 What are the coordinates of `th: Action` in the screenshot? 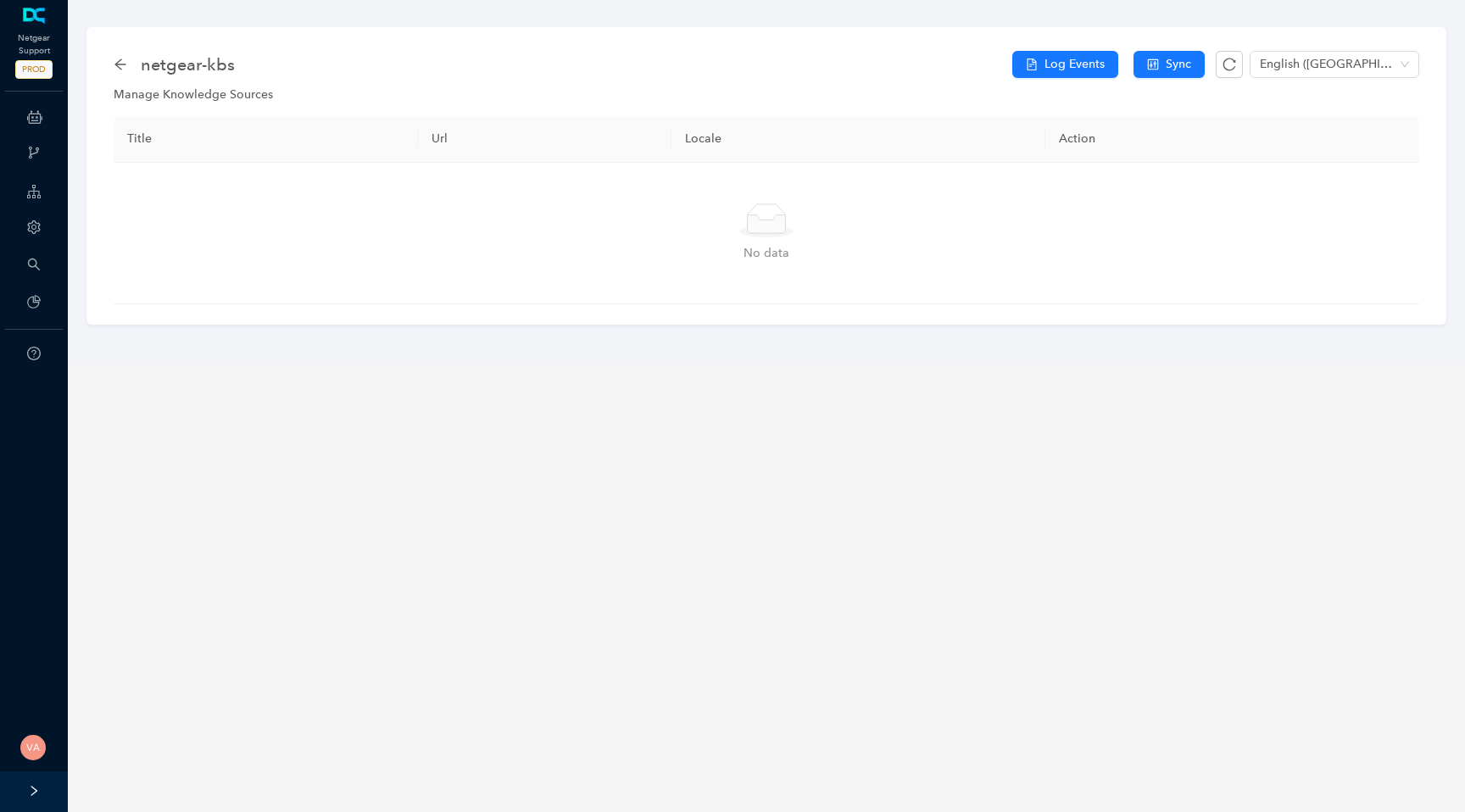 It's located at (1232, 139).